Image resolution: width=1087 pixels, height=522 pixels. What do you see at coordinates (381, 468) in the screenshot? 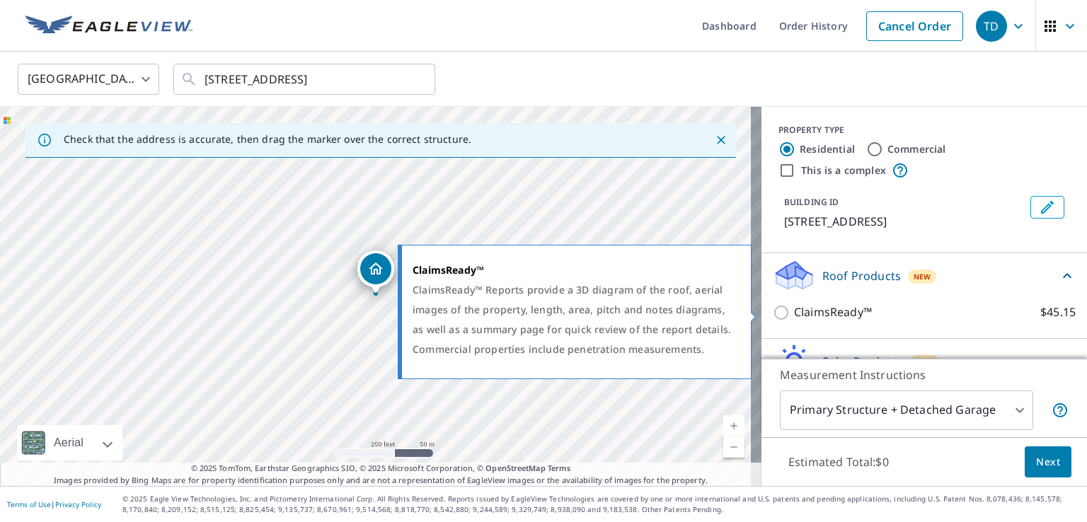
I see `span: © 2025 TomTom, Earthstar Geographics SIO, © 2025 Microsoft Corporation, ©` at bounding box center [381, 468].